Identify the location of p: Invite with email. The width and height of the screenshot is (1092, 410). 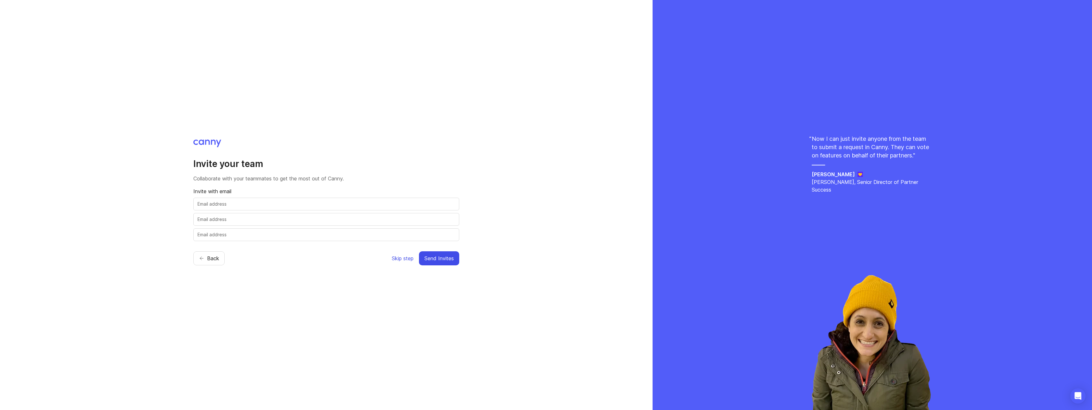
(326, 191).